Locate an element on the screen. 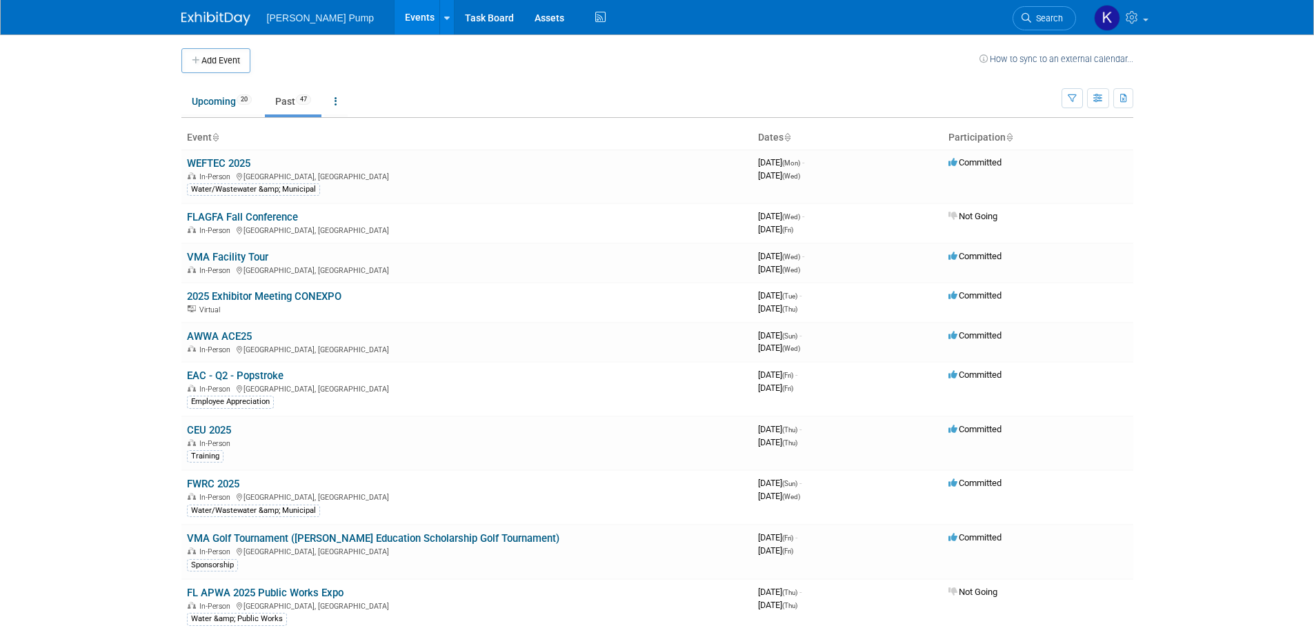 The height and width of the screenshot is (628, 1314). a: 2025 Exhibitor Meeting CONEXPO is located at coordinates (264, 297).